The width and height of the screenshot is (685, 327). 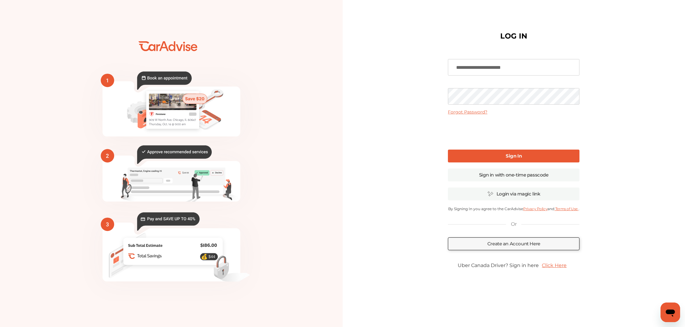 I want to click on a: Terms of Use, so click(x=566, y=209).